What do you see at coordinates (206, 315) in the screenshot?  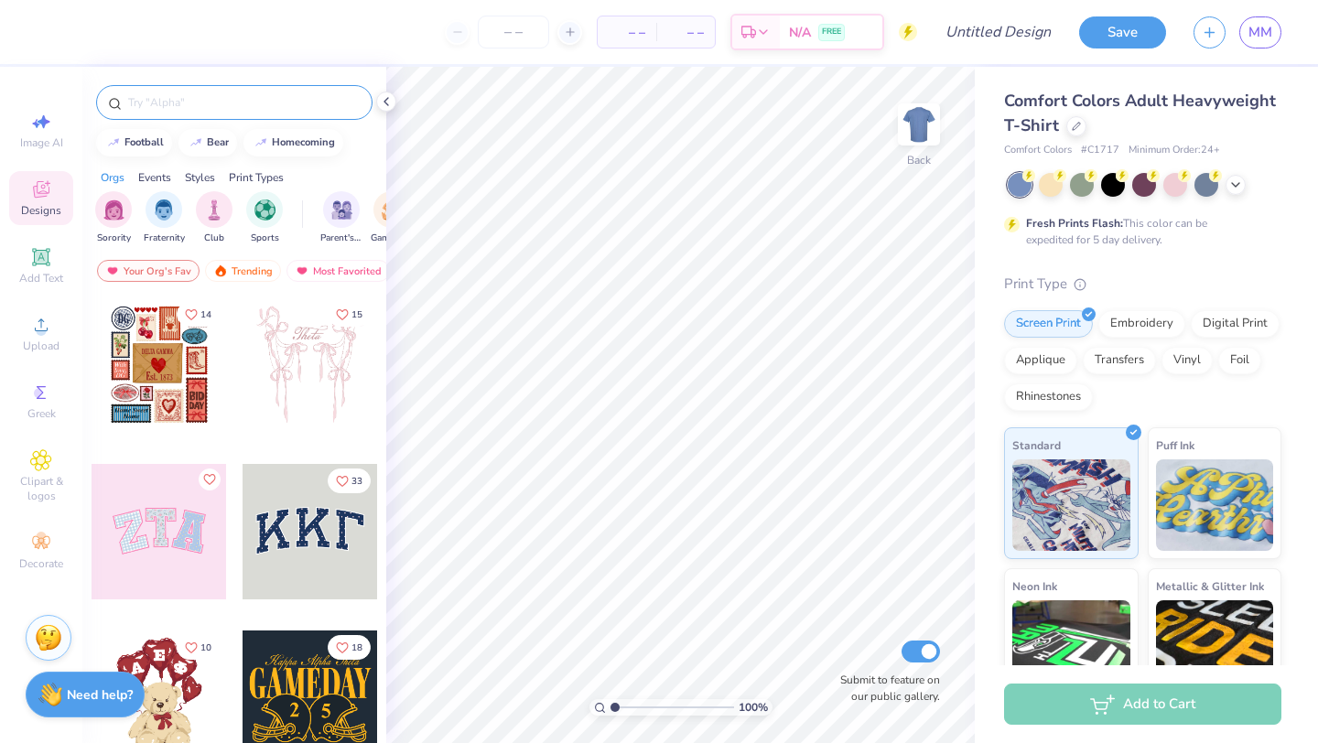 I see `span: 14` at bounding box center [206, 315].